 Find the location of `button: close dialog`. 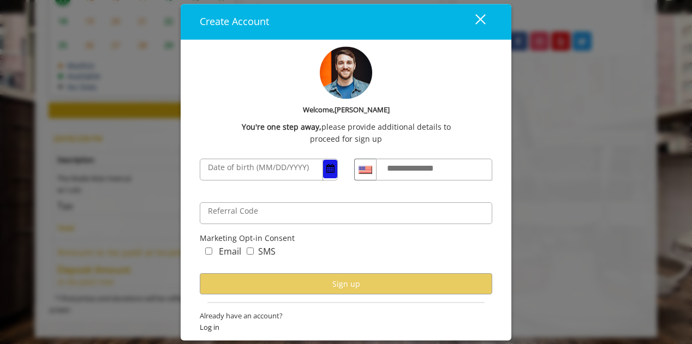

button: close dialog is located at coordinates (473, 21).